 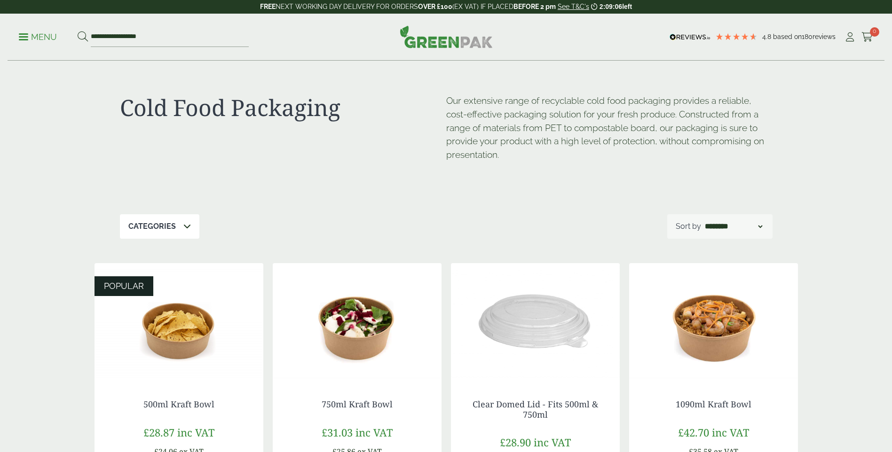 What do you see at coordinates (535, 7) in the screenshot?
I see `strong: BEFORE 2 pm` at bounding box center [535, 7].